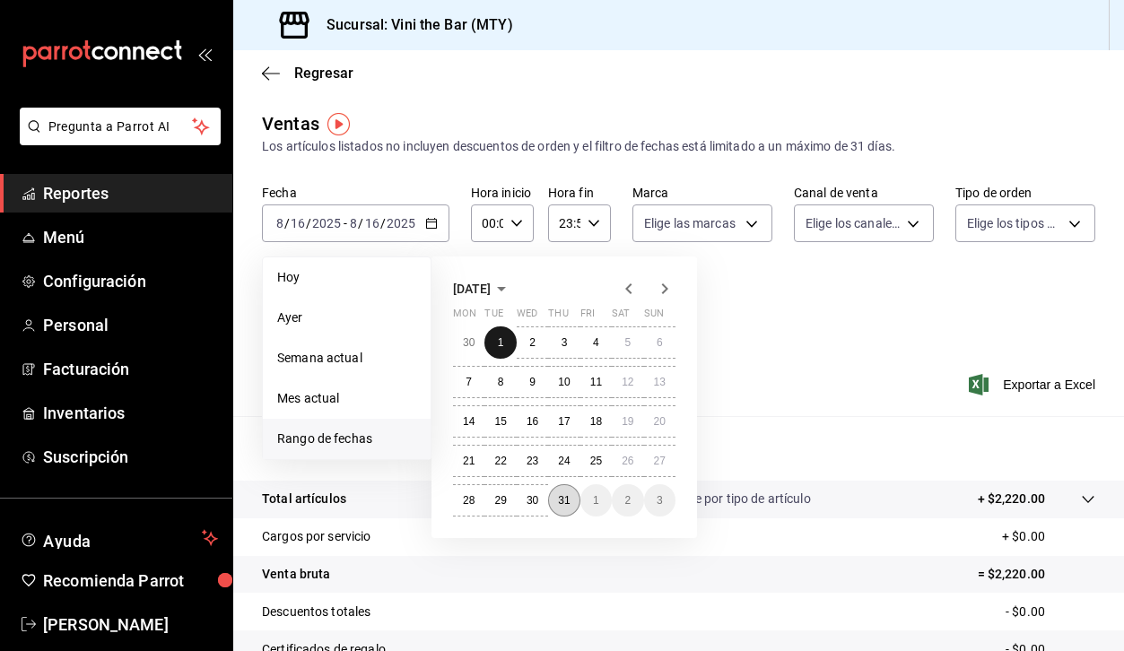  I want to click on abbr: July 28, 2025, so click(468, 500).